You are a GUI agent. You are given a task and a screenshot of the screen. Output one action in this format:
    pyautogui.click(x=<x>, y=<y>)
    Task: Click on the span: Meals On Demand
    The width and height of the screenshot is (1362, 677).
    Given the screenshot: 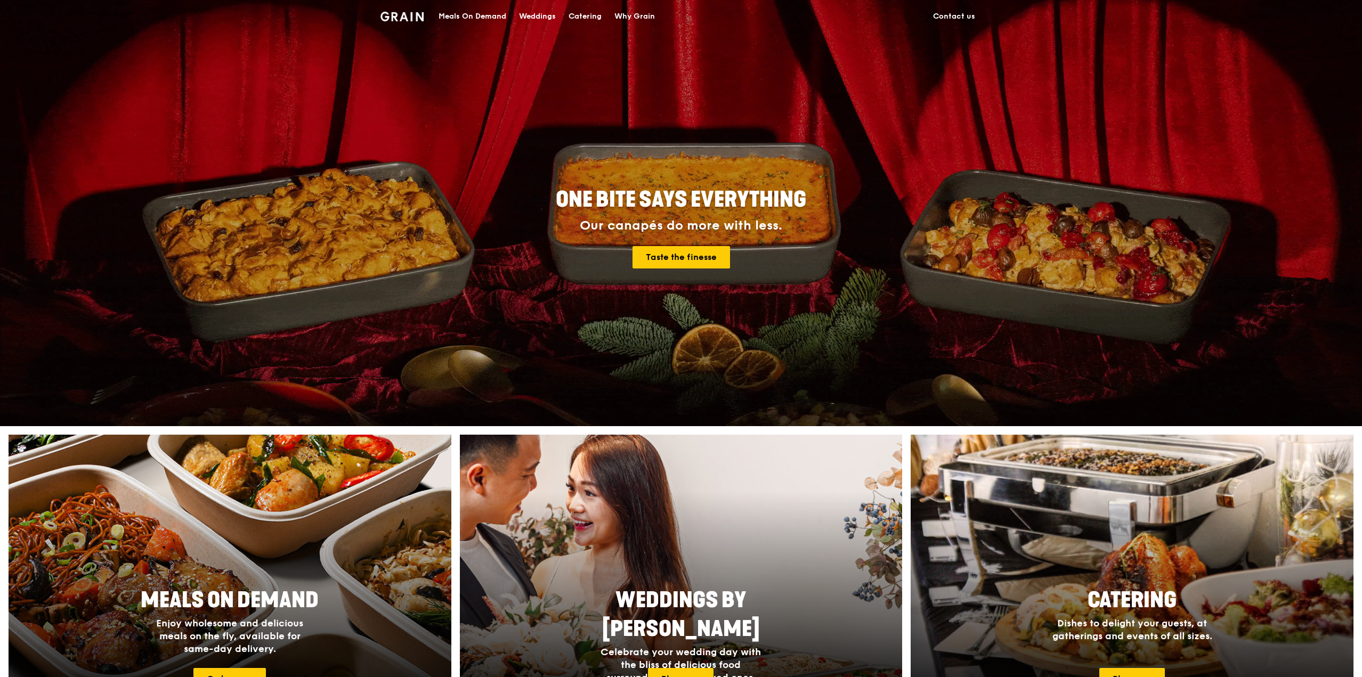 What is the action you would take?
    pyautogui.click(x=230, y=601)
    